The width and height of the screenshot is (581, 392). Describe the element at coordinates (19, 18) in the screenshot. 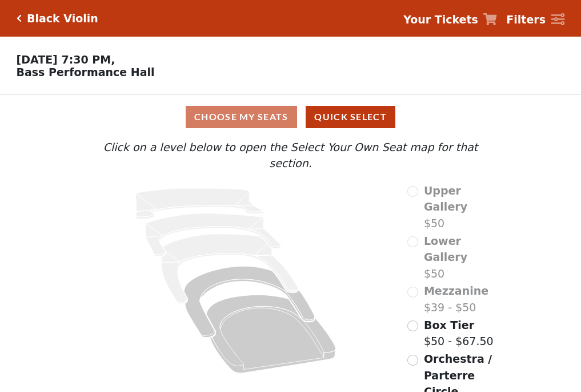

I see `a: Click here to go back to filters` at that location.